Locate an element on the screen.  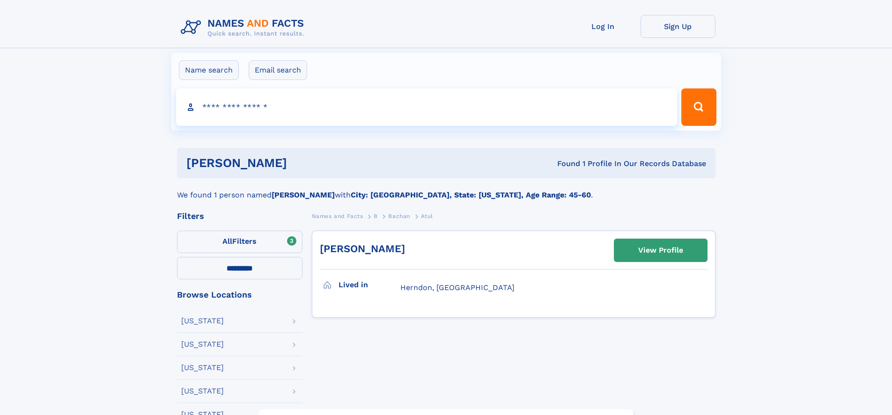
span: Bachan is located at coordinates (399, 216).